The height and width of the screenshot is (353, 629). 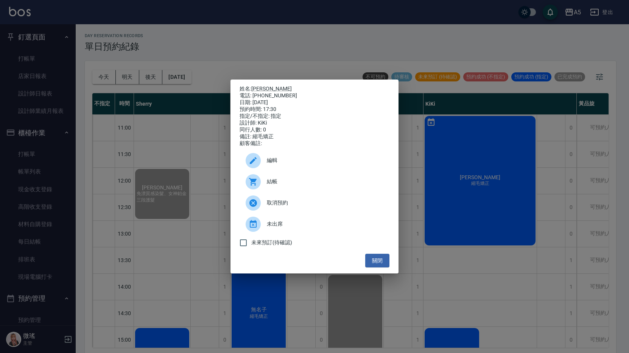 What do you see at coordinates (325, 224) in the screenshot?
I see `span: 未出席` at bounding box center [325, 224].